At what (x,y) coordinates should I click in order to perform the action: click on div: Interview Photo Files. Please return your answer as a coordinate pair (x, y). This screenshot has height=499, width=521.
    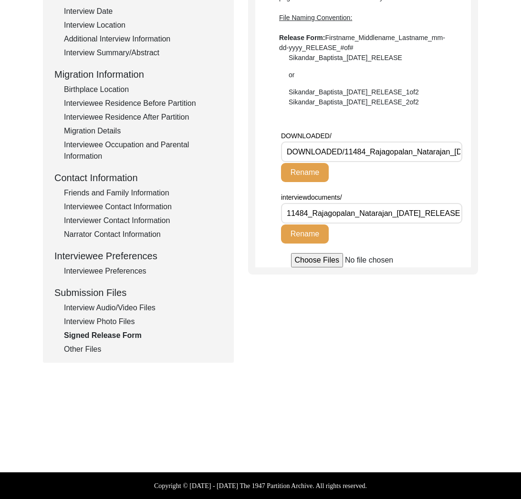
    Looking at the image, I should click on (143, 322).